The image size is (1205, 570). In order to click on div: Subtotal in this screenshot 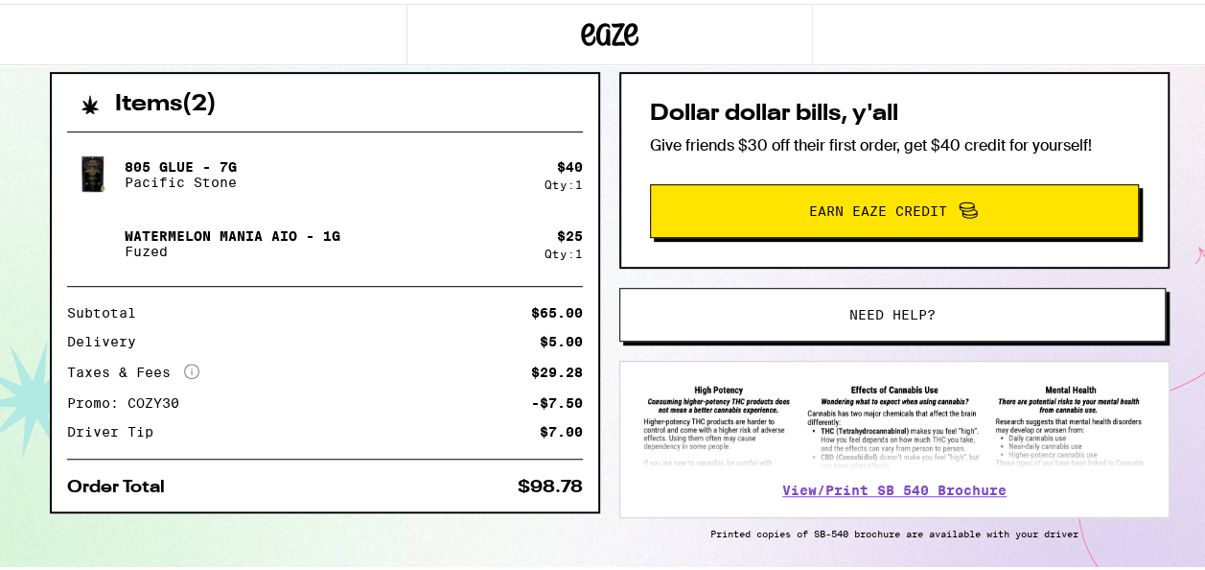, I will do `click(108, 309)`.